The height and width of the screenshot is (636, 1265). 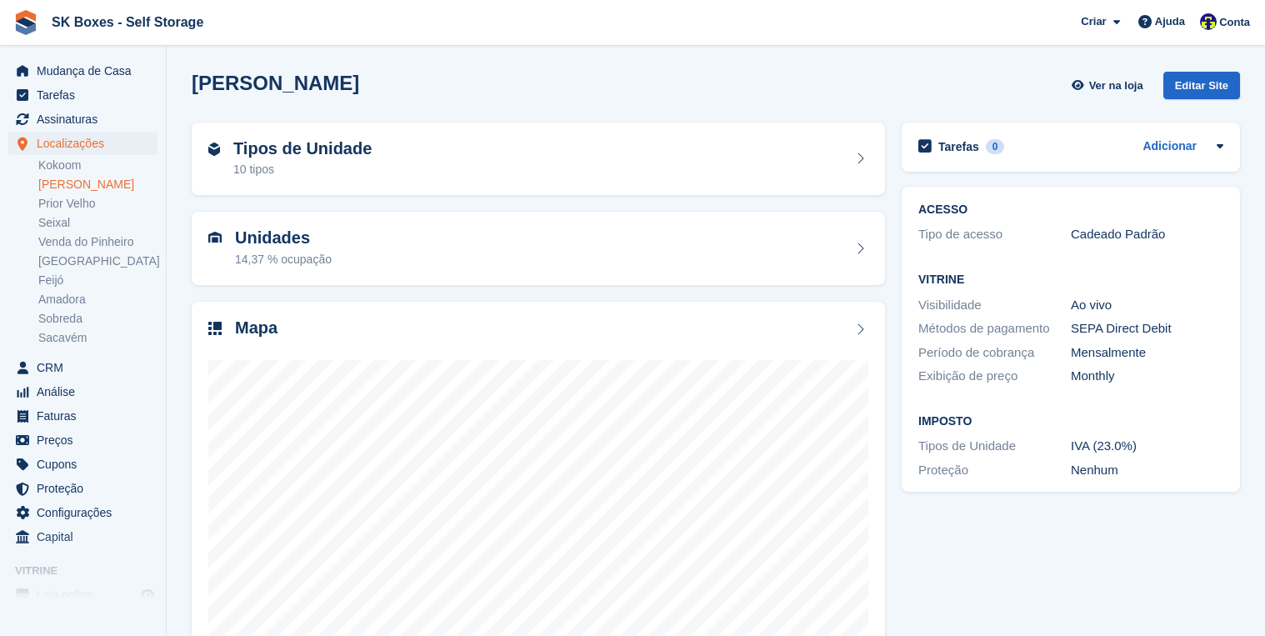 I want to click on h2: Imposto, so click(x=1071, y=422).